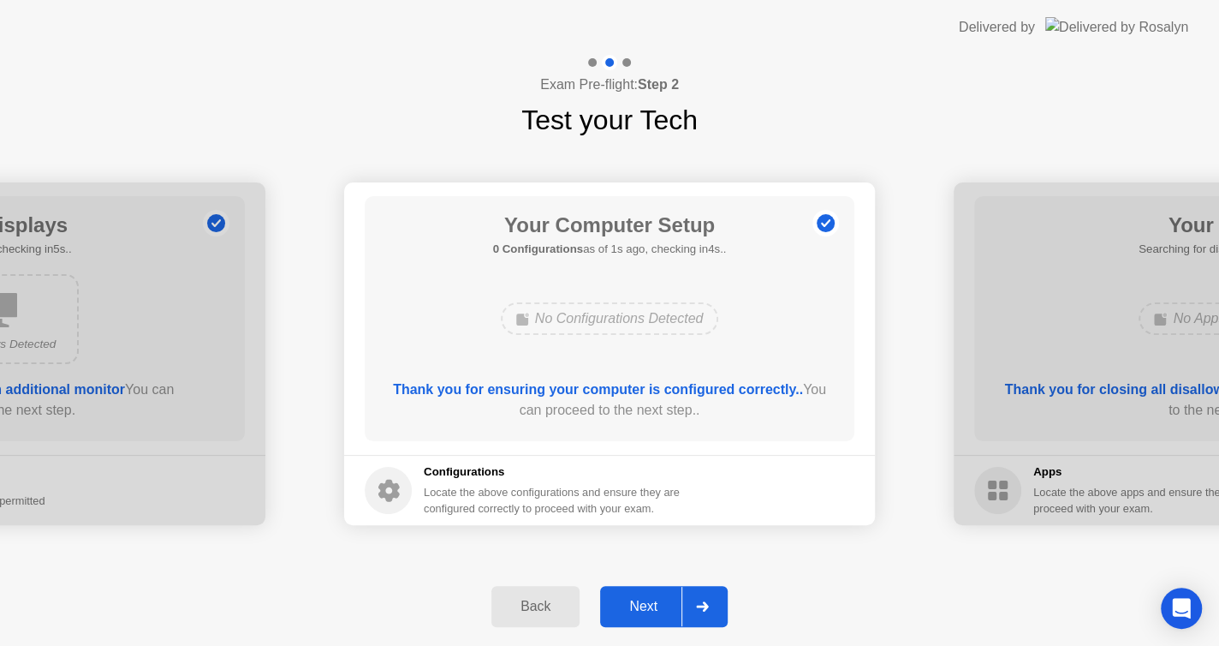  Describe the element at coordinates (535, 606) in the screenshot. I see `button: Back` at that location.